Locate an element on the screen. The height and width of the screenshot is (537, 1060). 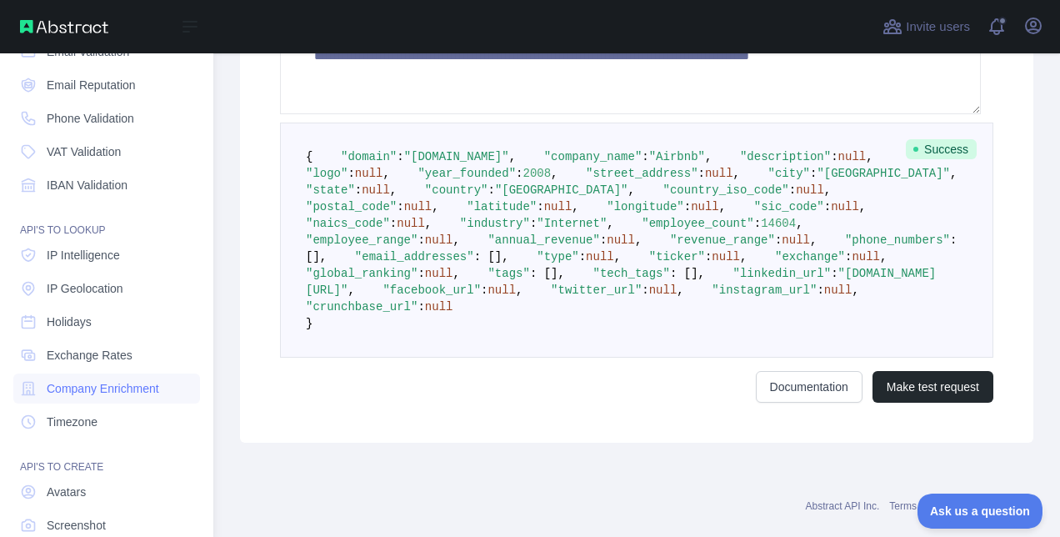
span: "postal_code" is located at coordinates (351, 207).